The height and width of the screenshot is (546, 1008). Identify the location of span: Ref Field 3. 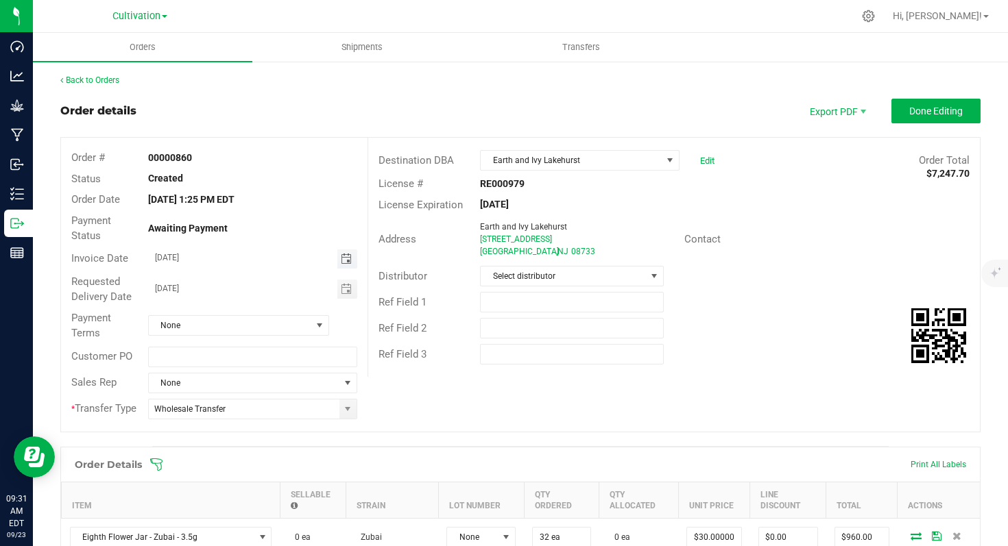
(402, 354).